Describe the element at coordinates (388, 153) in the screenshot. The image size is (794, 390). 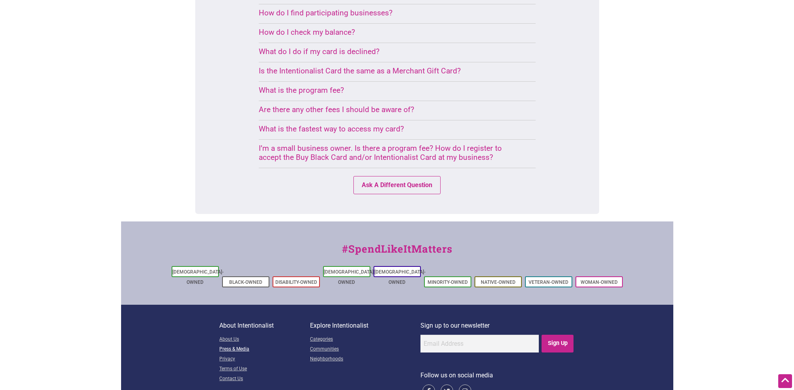
I see `summary: I’m a small business owner. Is there a program fee? How do I register to accept the Buy Black Car...` at that location.